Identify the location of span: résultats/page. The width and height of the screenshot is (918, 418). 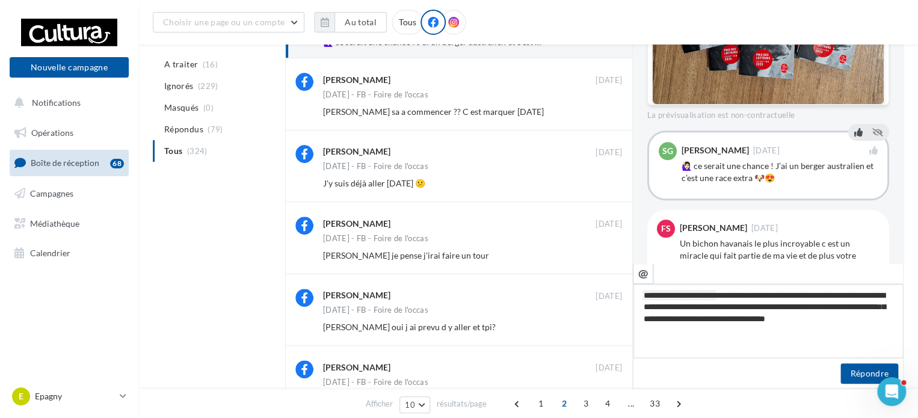
(461, 403).